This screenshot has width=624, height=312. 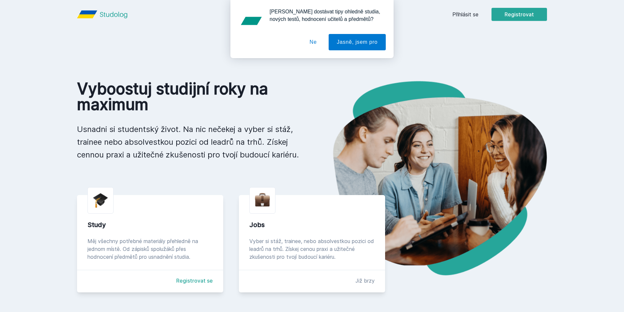 What do you see at coordinates (263, 200) in the screenshot?
I see `img: briefcase.png` at bounding box center [263, 200].